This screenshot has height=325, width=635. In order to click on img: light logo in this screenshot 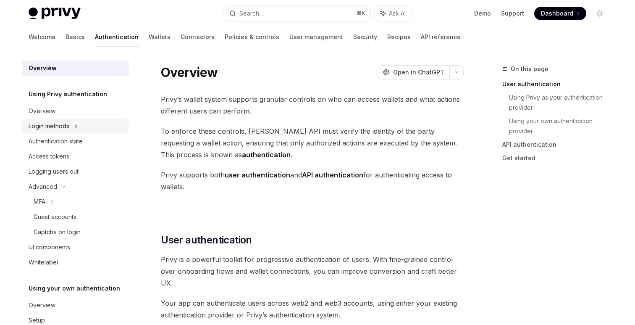, I will do `click(55, 13)`.